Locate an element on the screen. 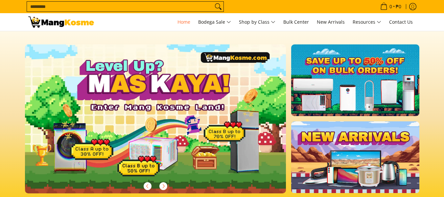  button: Search is located at coordinates (218, 7).